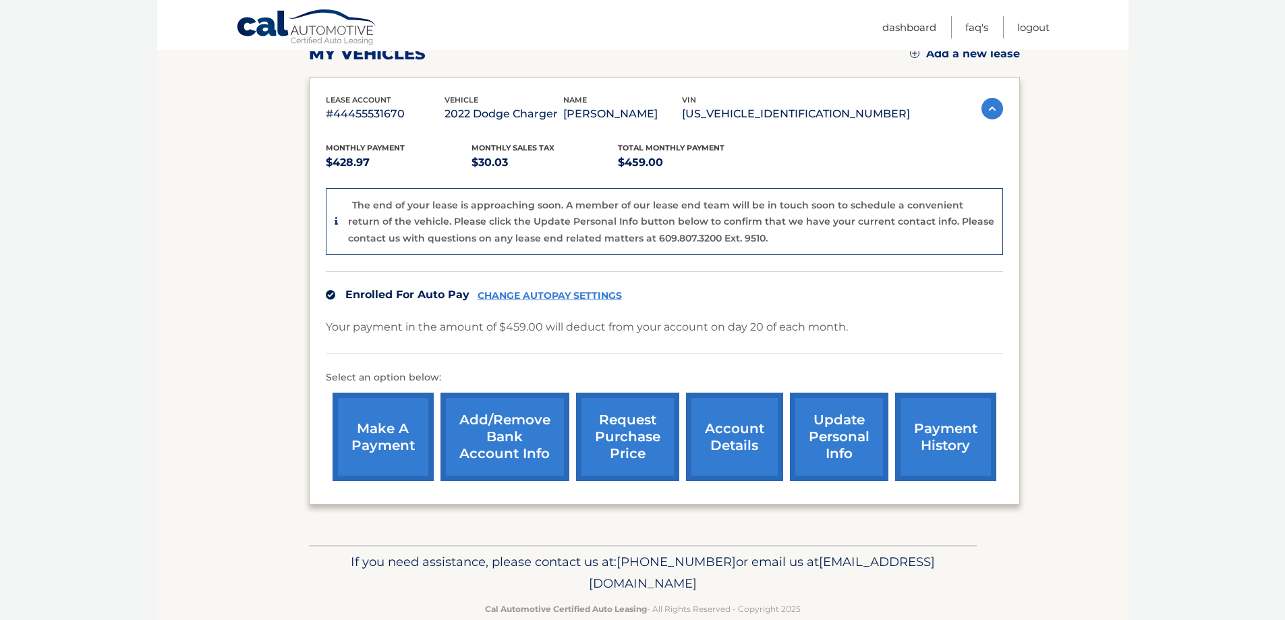 The image size is (1285, 620). What do you see at coordinates (575, 100) in the screenshot?
I see `span: name` at bounding box center [575, 100].